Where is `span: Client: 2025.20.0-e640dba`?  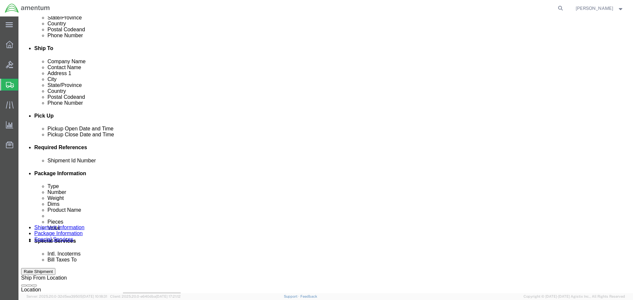
span: Client: 2025.20.0-e640dba is located at coordinates (145, 297).